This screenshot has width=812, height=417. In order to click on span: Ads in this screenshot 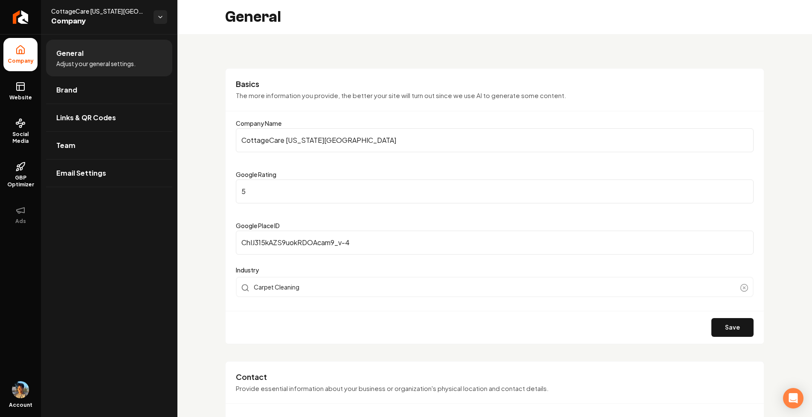, I will do `click(20, 221)`.